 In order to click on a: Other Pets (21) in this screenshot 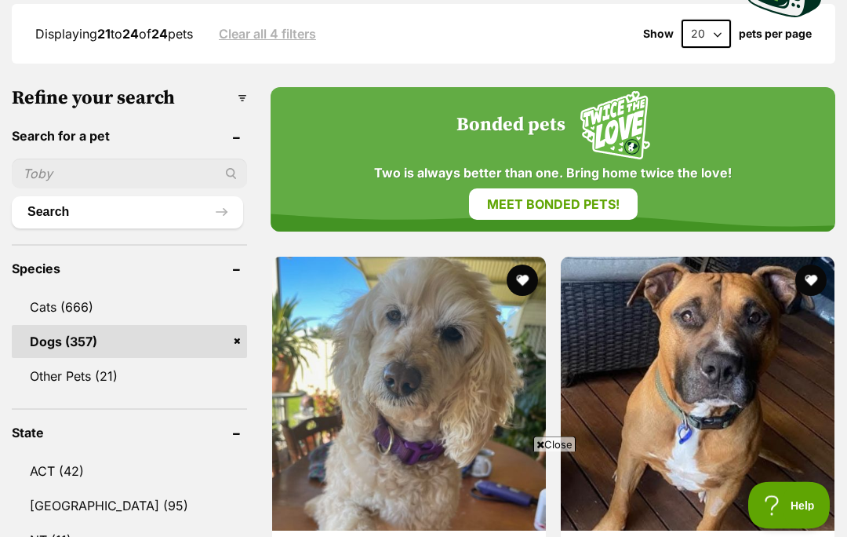, I will do `click(129, 377)`.